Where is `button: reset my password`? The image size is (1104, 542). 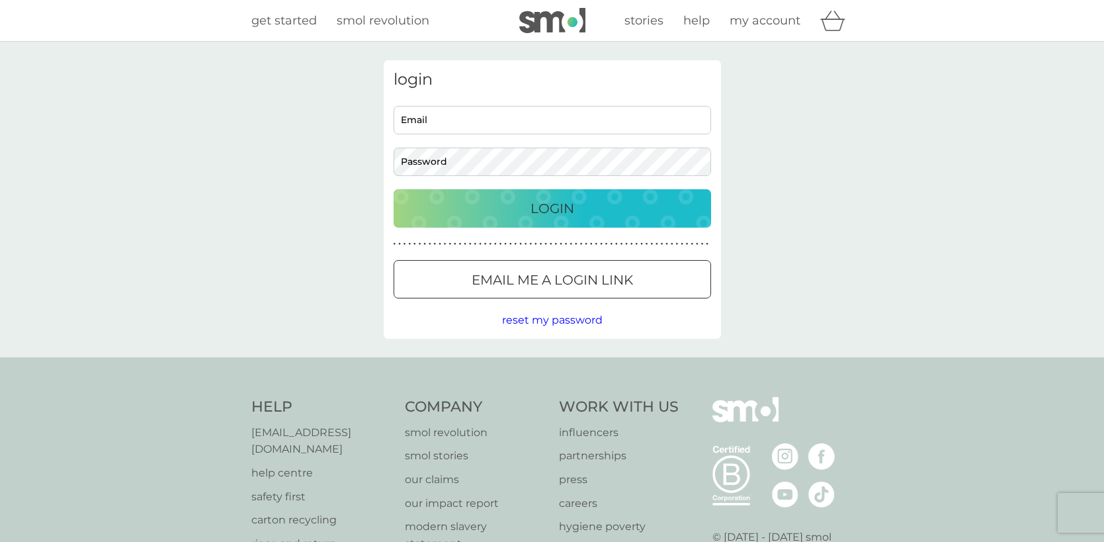 button: reset my password is located at coordinates (552, 320).